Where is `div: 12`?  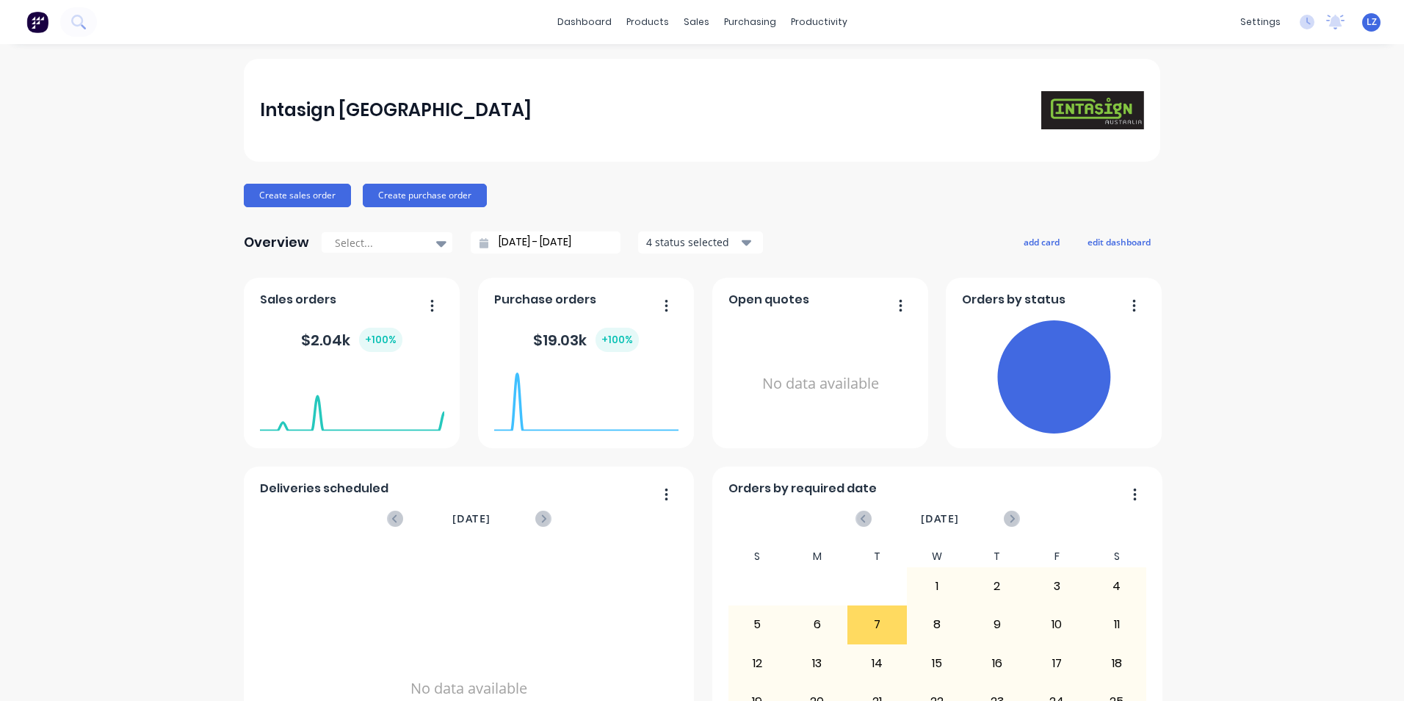
div: 12 is located at coordinates (758, 663).